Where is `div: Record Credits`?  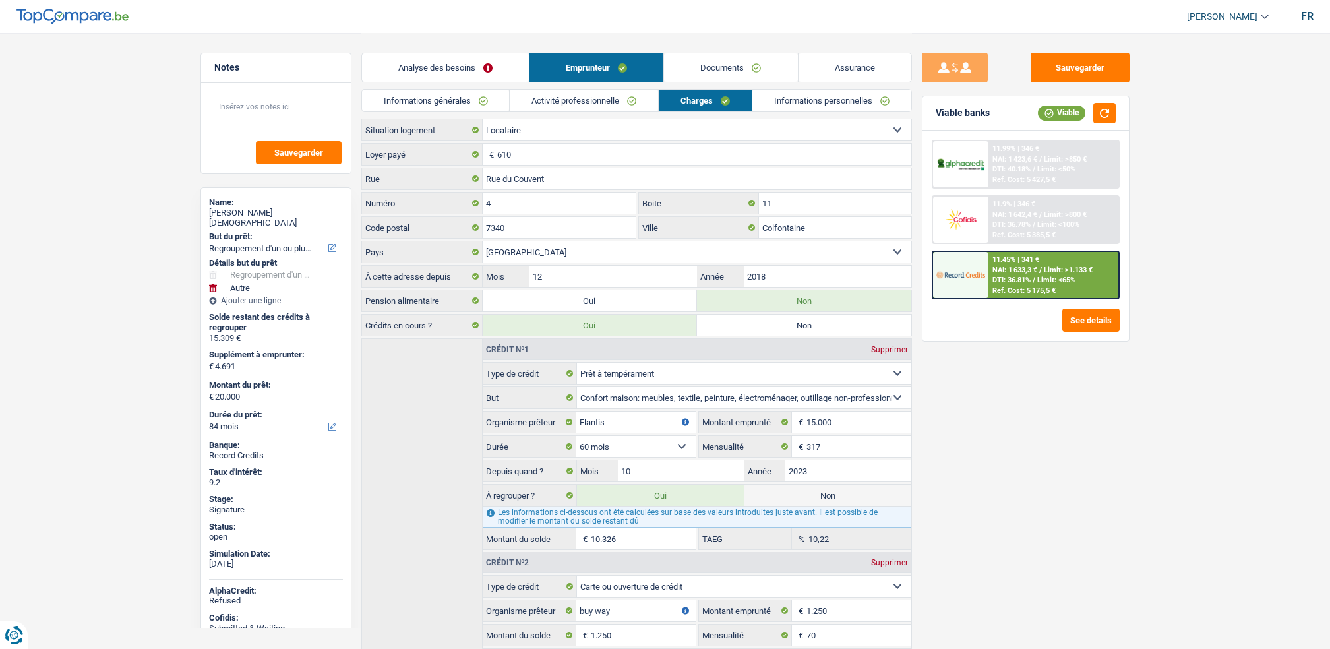 div: Record Credits is located at coordinates (276, 455).